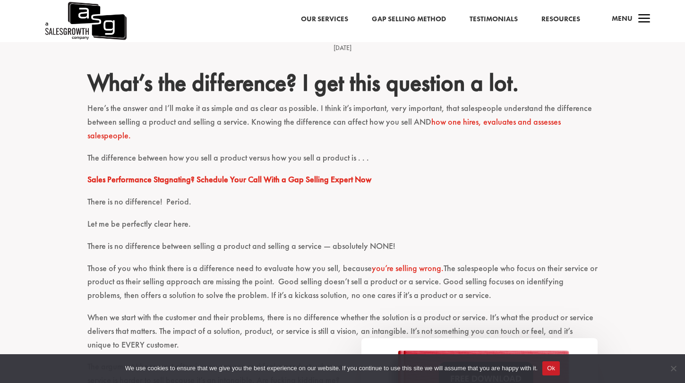  What do you see at coordinates (342, 162) in the screenshot?
I see `p: The difference between how you sell a product versus how you sell a product is . . .` at bounding box center [342, 162].